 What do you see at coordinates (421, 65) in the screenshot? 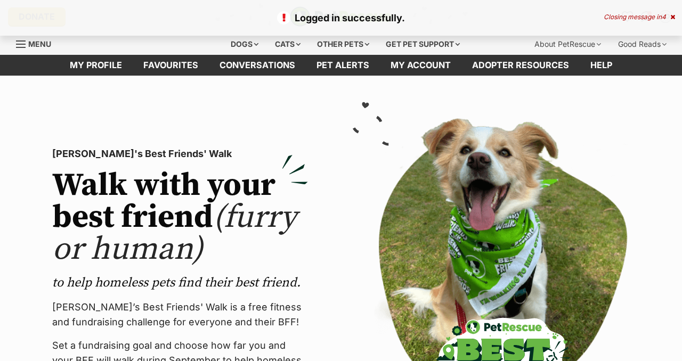
I see `a: My account` at bounding box center [421, 65].